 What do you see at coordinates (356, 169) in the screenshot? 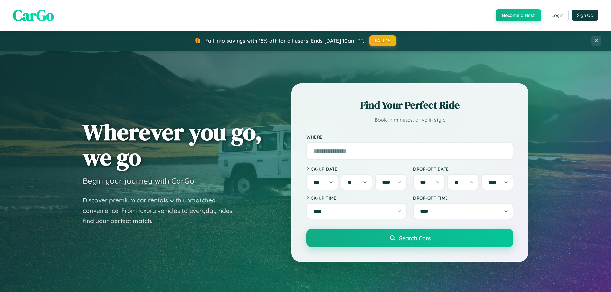
I see `label: Pick-up Date` at bounding box center [356, 169].